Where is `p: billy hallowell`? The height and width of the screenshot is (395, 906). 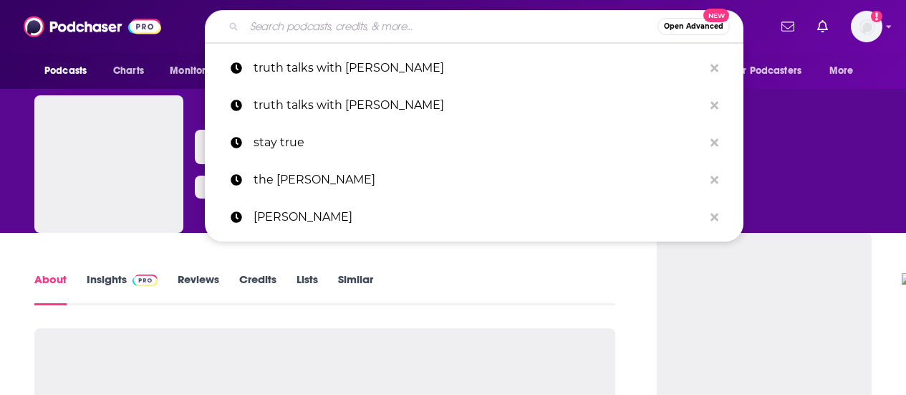
p: billy hallowell is located at coordinates (479, 217).